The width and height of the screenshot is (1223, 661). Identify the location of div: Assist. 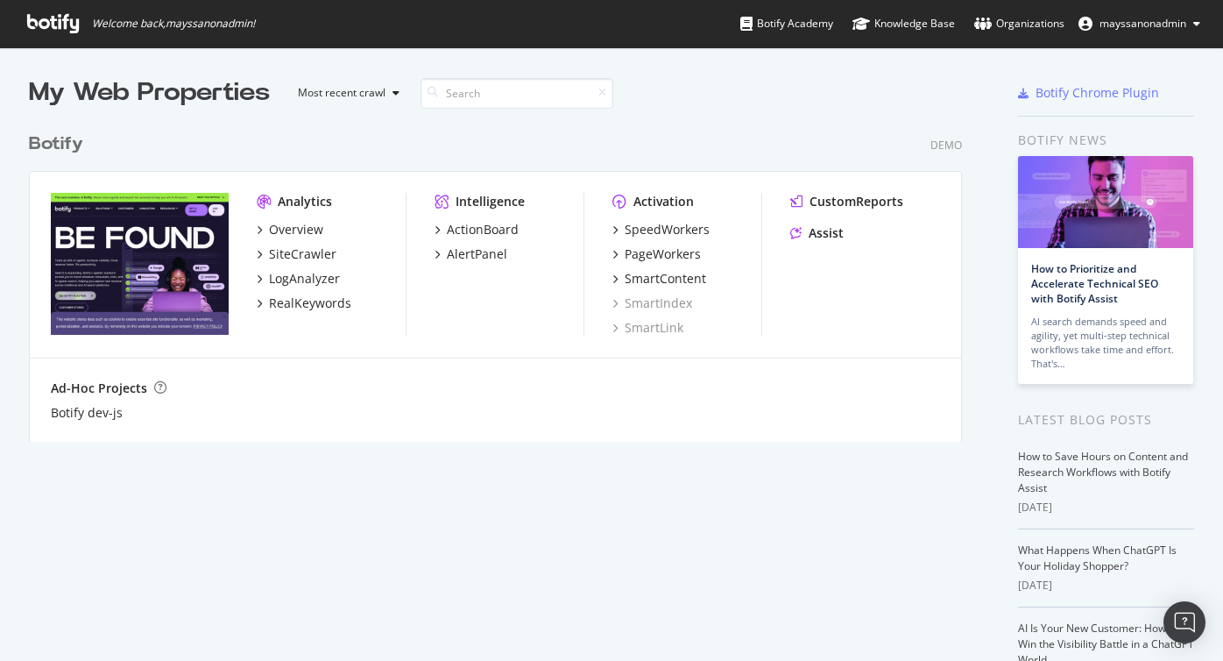
(826, 233).